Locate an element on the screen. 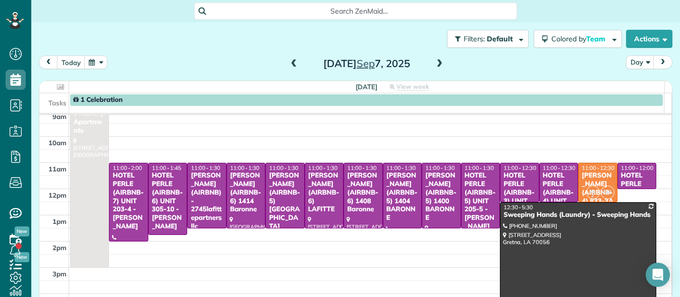  span: ML is located at coordinates (593, 191).